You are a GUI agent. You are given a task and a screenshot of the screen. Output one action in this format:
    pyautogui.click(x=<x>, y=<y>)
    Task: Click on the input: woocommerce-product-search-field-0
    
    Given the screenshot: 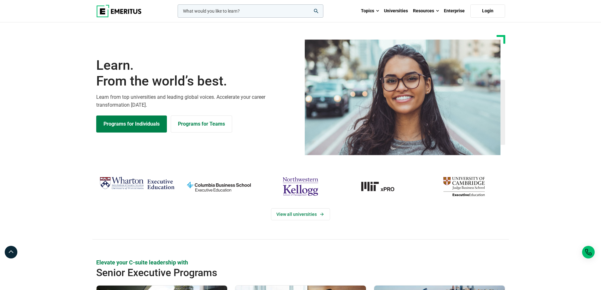 What is the action you would take?
    pyautogui.click(x=251, y=11)
    